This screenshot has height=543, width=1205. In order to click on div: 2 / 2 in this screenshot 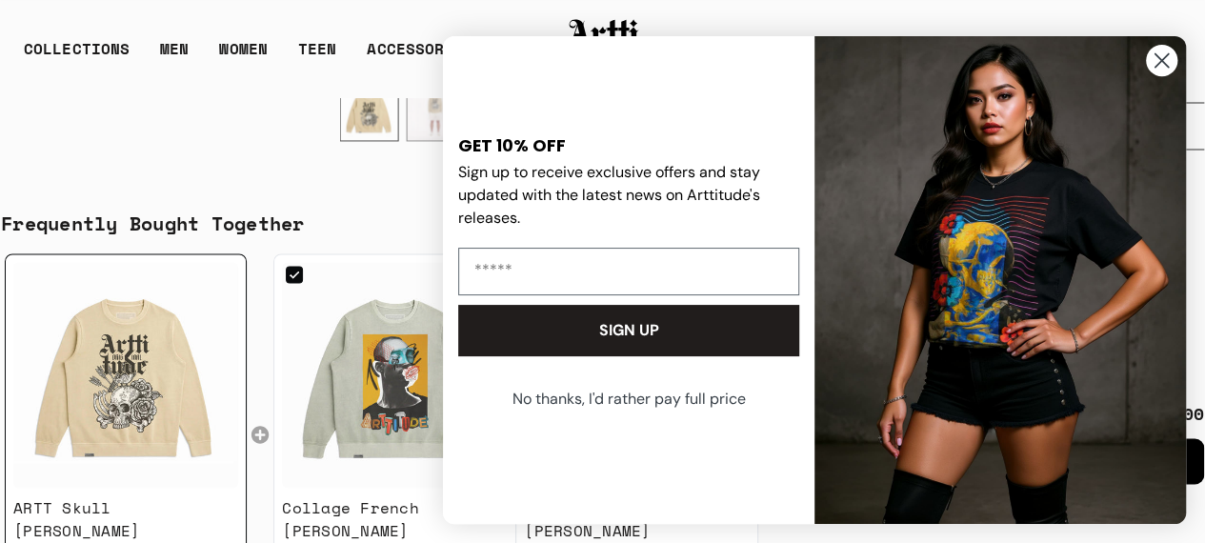, I will do `click(435, 112)`.